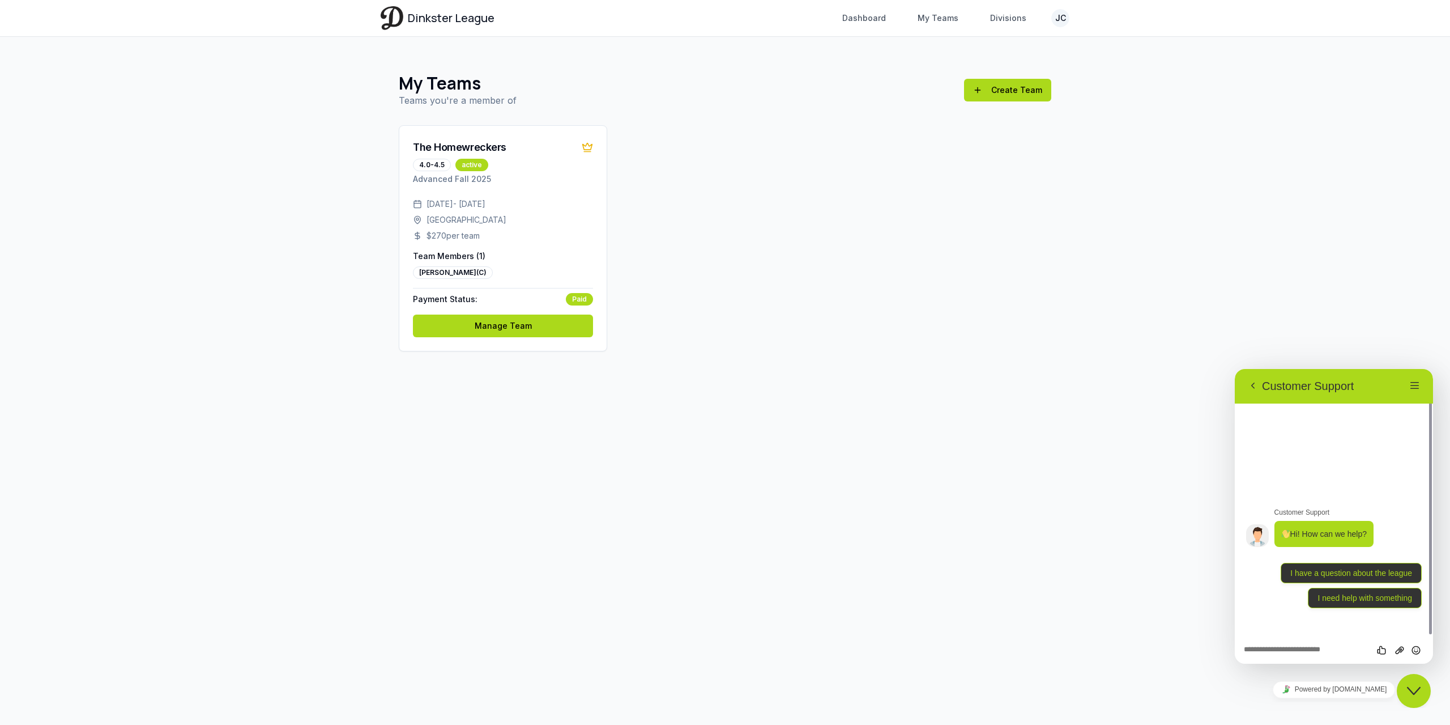  Describe the element at coordinates (503, 179) in the screenshot. I see `p: Advanced Fall 2025` at that location.